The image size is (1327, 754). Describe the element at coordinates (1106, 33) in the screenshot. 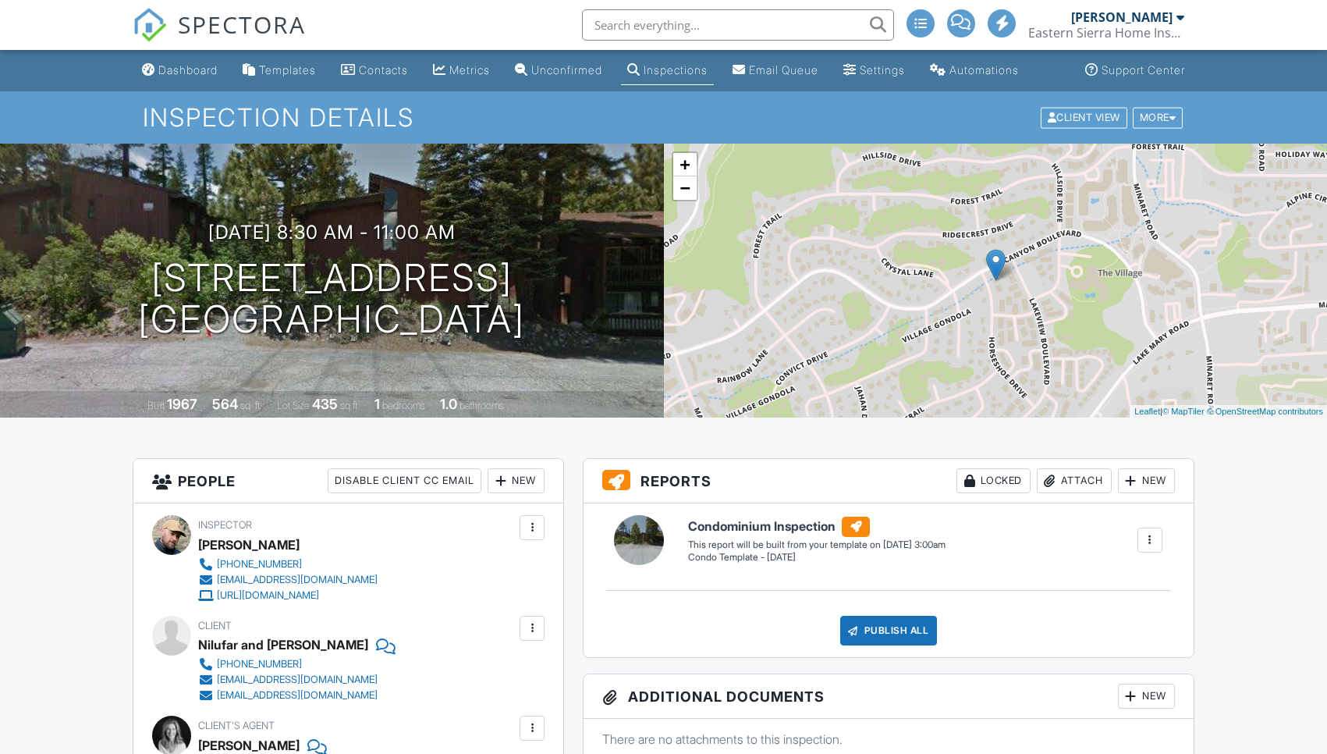

I see `div: Eastern Sierra Home Inspections` at that location.